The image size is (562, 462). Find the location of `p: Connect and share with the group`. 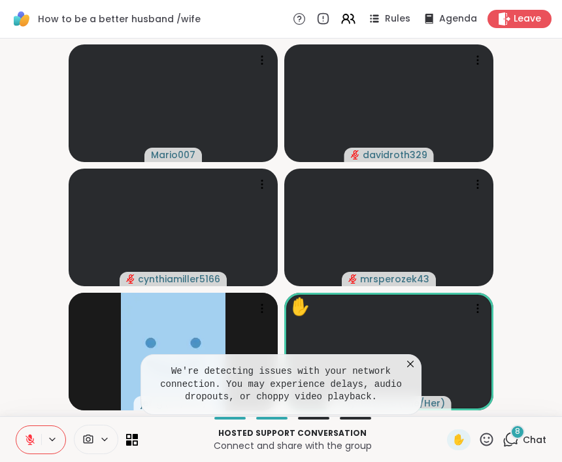

p: Connect and share with the group is located at coordinates (292, 446).